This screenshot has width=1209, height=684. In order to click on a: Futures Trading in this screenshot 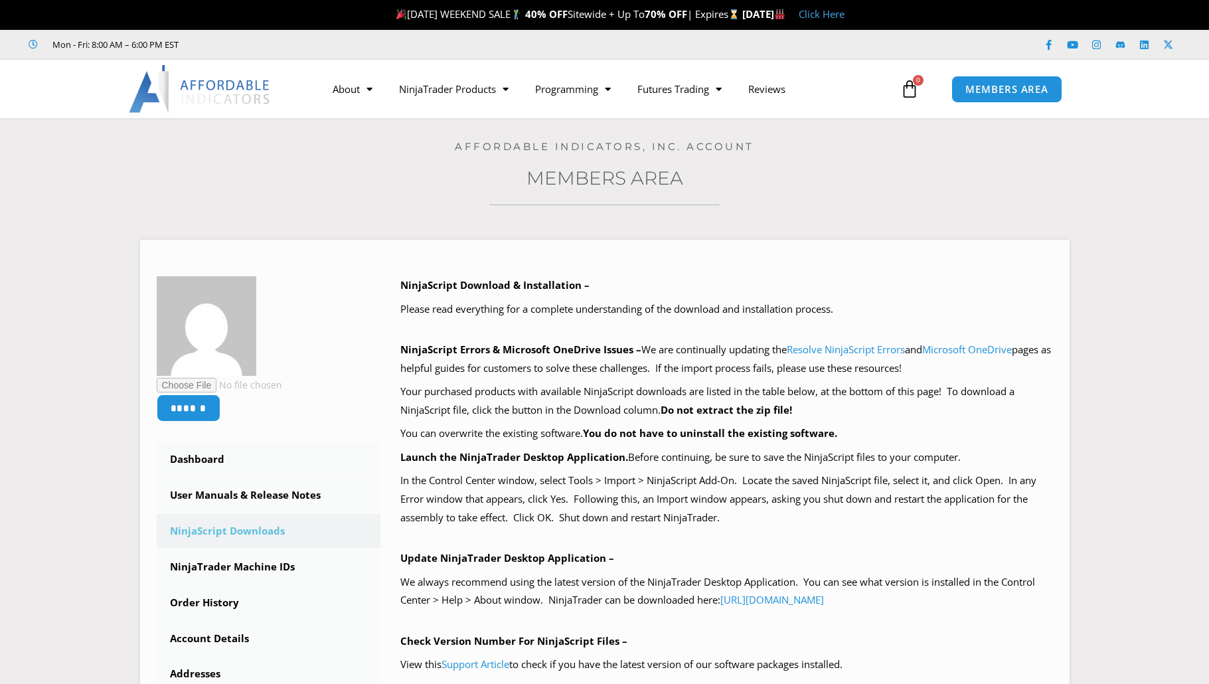, I will do `click(679, 89)`.